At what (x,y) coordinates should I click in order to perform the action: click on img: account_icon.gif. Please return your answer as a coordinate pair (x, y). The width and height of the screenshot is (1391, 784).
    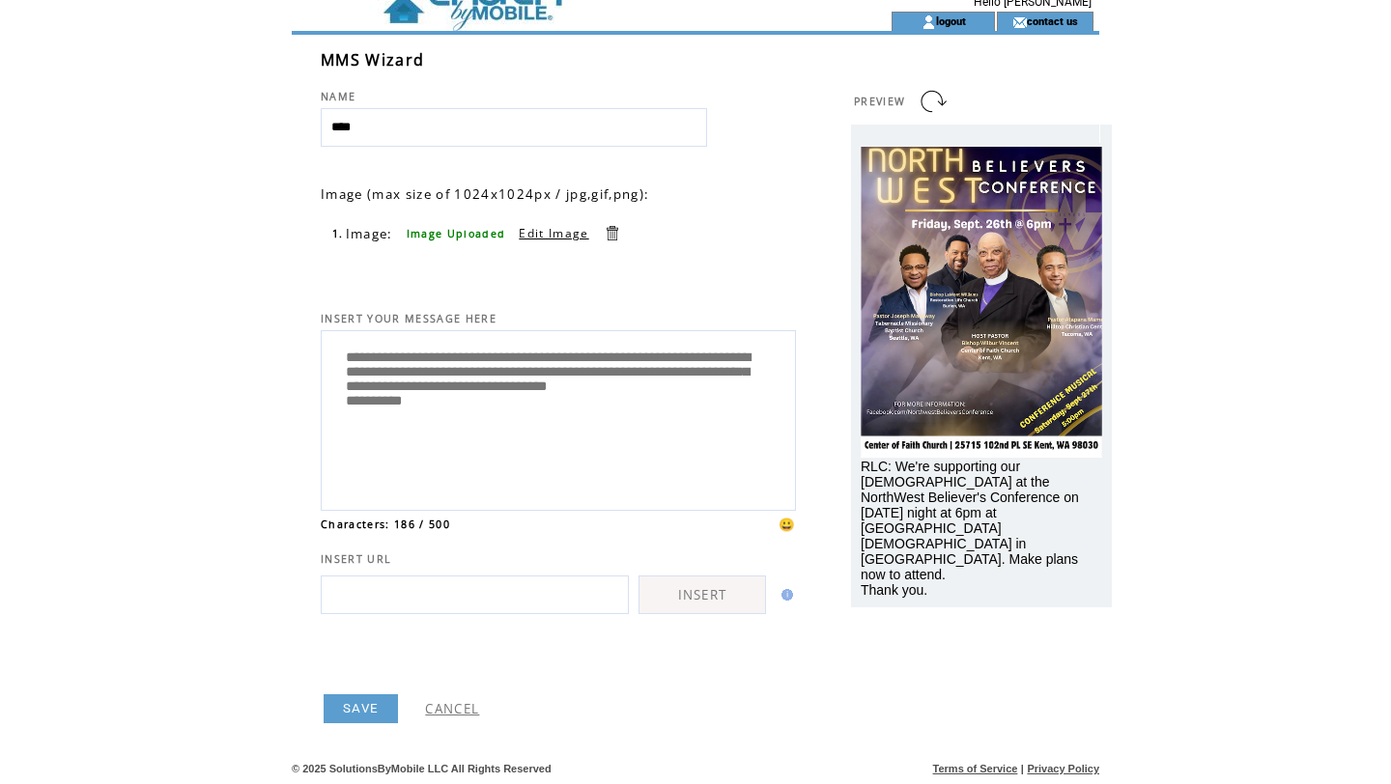
    Looking at the image, I should click on (928, 22).